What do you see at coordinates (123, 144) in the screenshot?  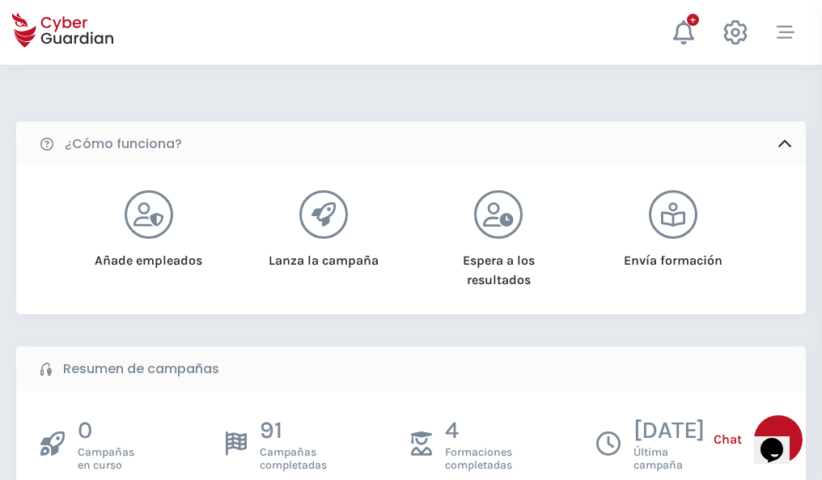 I see `b: ¿Cómo funciona?` at bounding box center [123, 144].